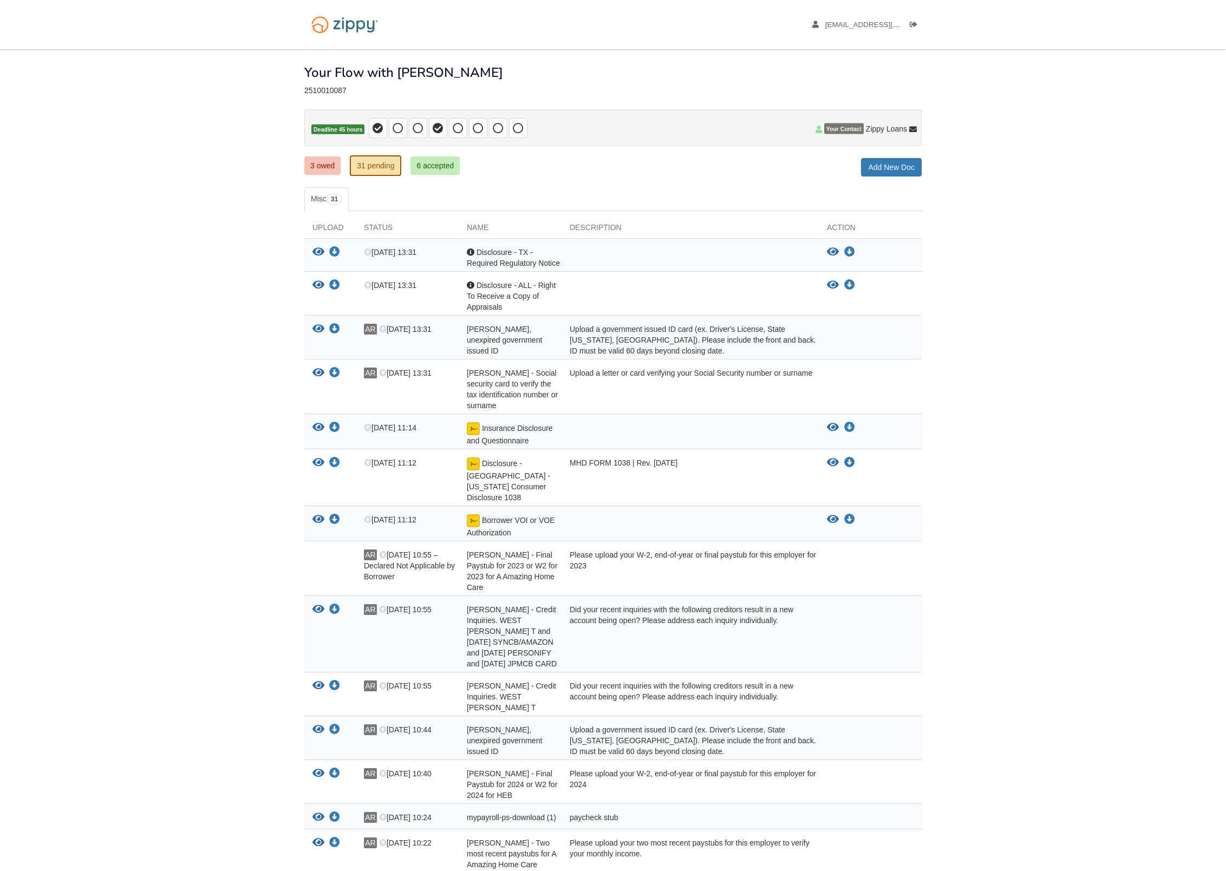  Describe the element at coordinates (335, 330) in the screenshot. I see `a: Download Pedro Rivera - Valid, unexpired government issued ID` at that location.